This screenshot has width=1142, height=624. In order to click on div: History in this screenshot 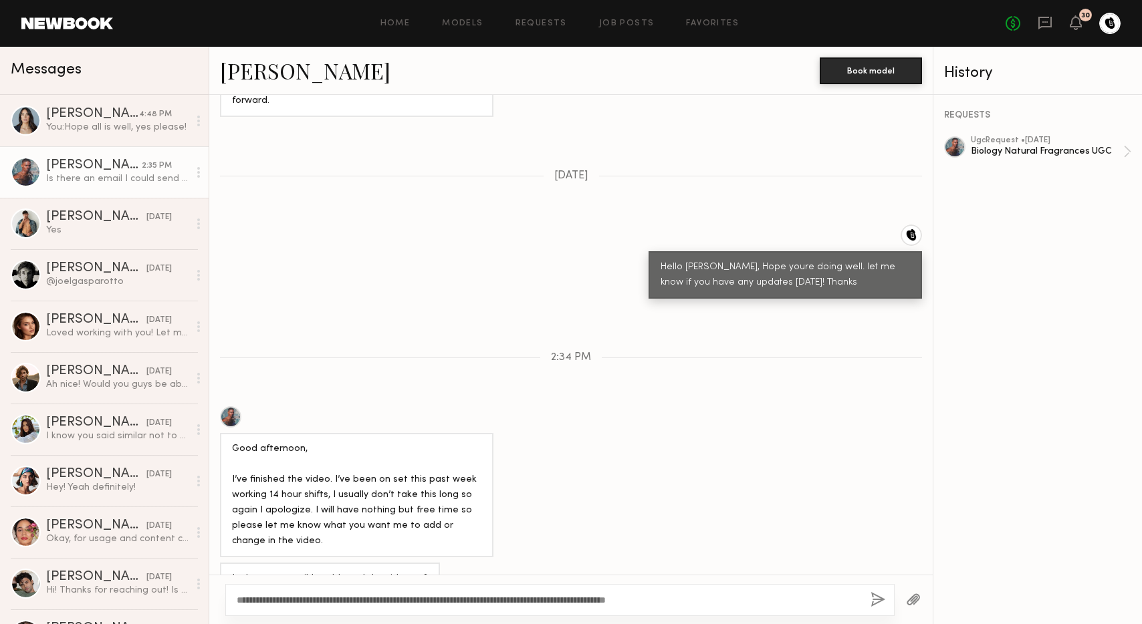, I will do `click(1037, 73)`.